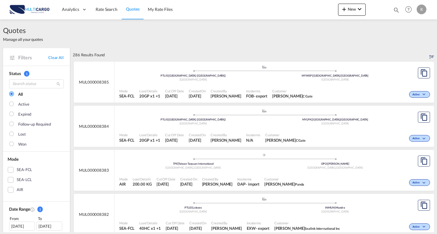 This screenshot has width=437, height=234. Describe the element at coordinates (307, 229) in the screenshot. I see `span: BHAVESH SHELAR Sealink International Inc` at that location.